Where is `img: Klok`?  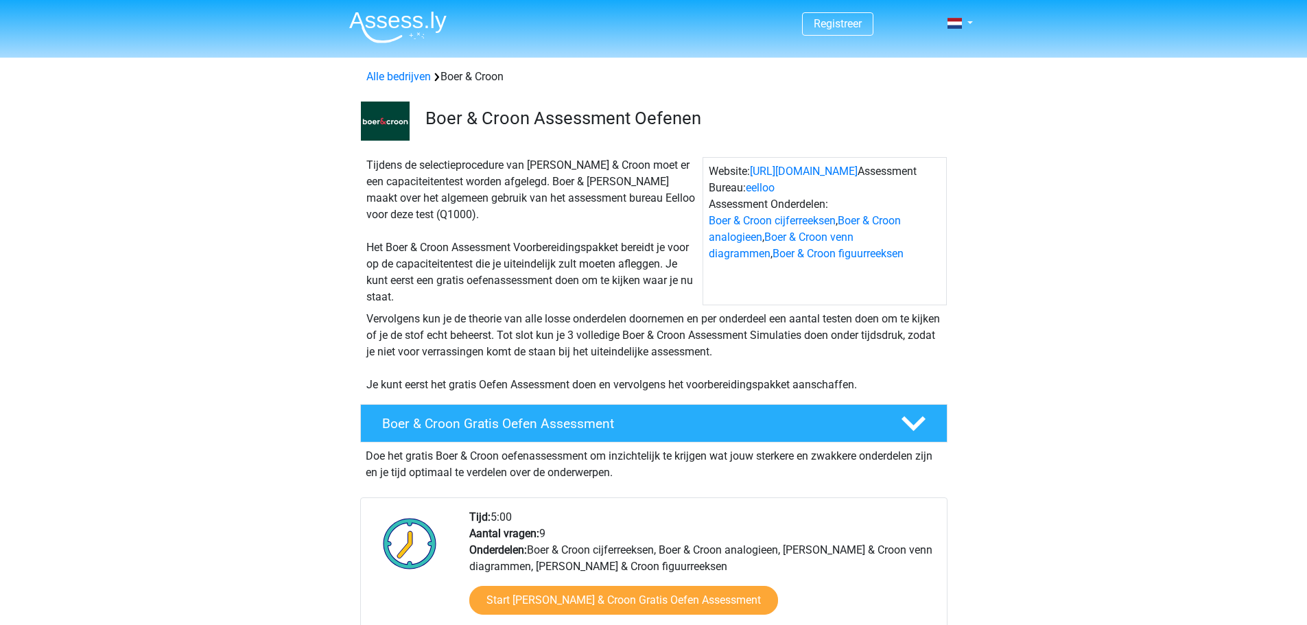
img: Klok is located at coordinates (410, 543).